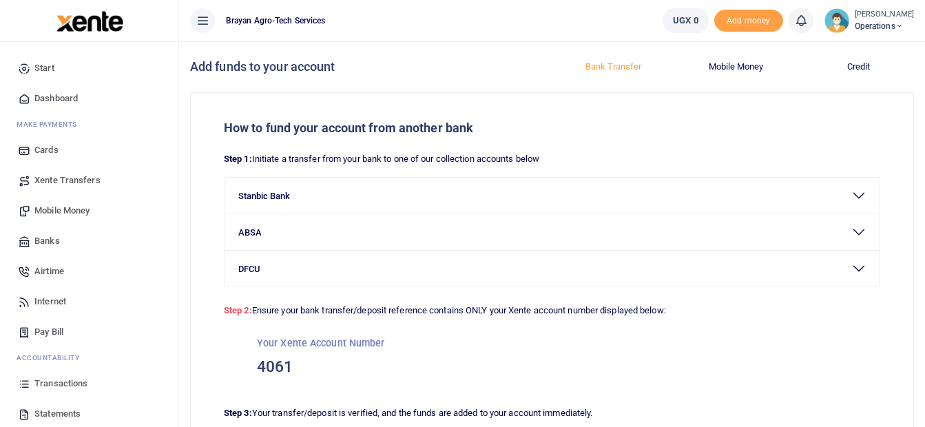 The height and width of the screenshot is (427, 925). Describe the element at coordinates (686, 21) in the screenshot. I see `span: UGX 0` at that location.